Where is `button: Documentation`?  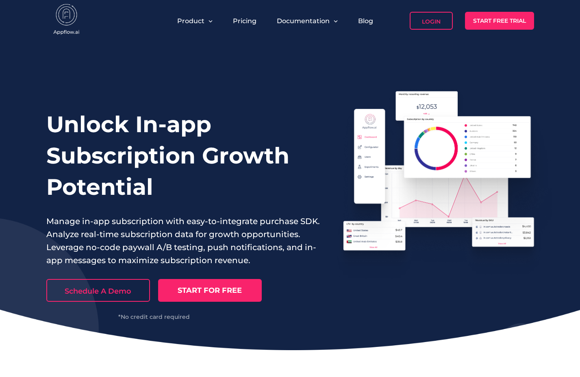
button: Documentation is located at coordinates (307, 21).